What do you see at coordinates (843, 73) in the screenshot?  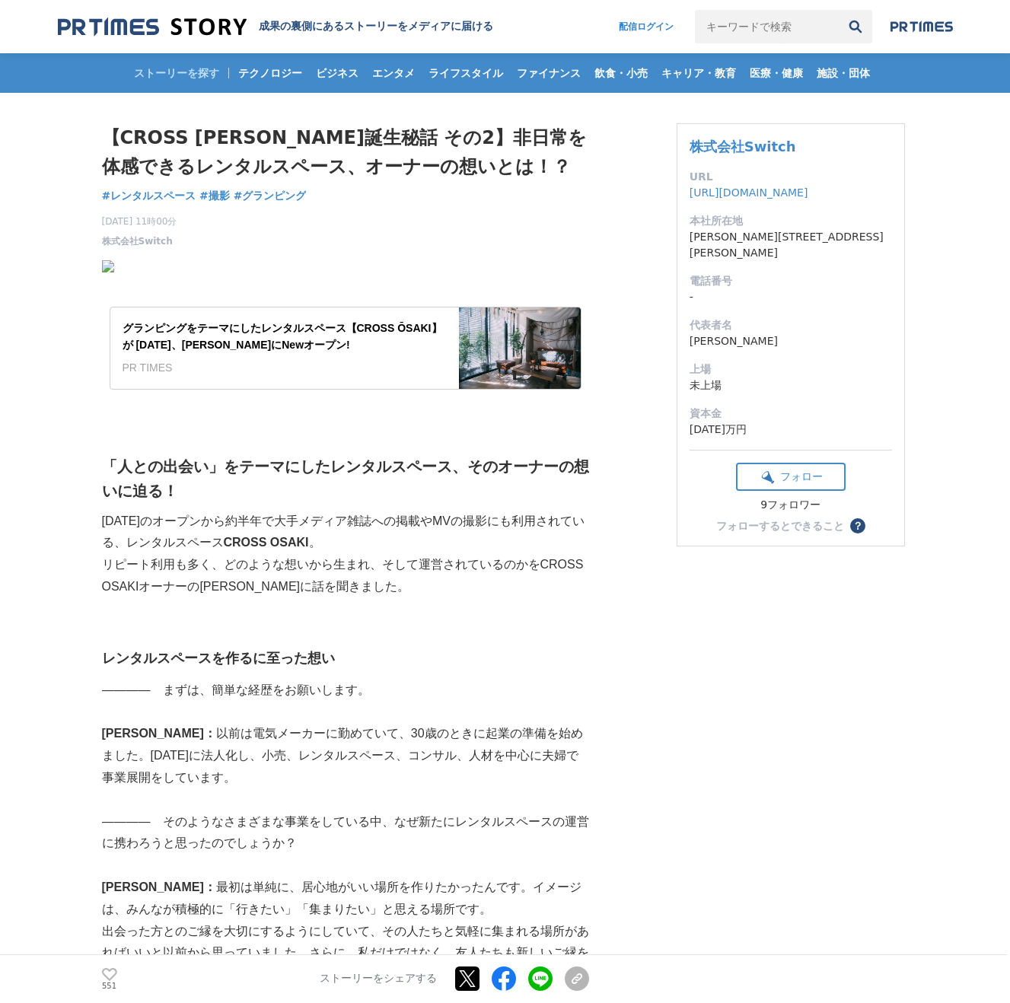 I see `a: 施設・団体` at bounding box center [843, 73].